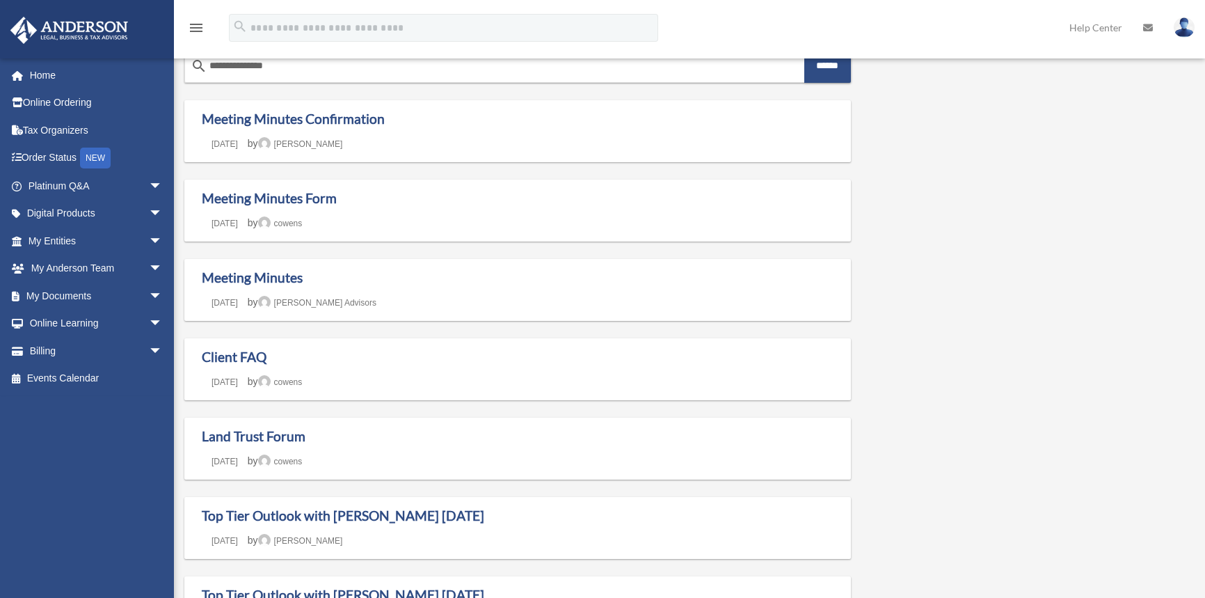  I want to click on img: User Pic, so click(1184, 27).